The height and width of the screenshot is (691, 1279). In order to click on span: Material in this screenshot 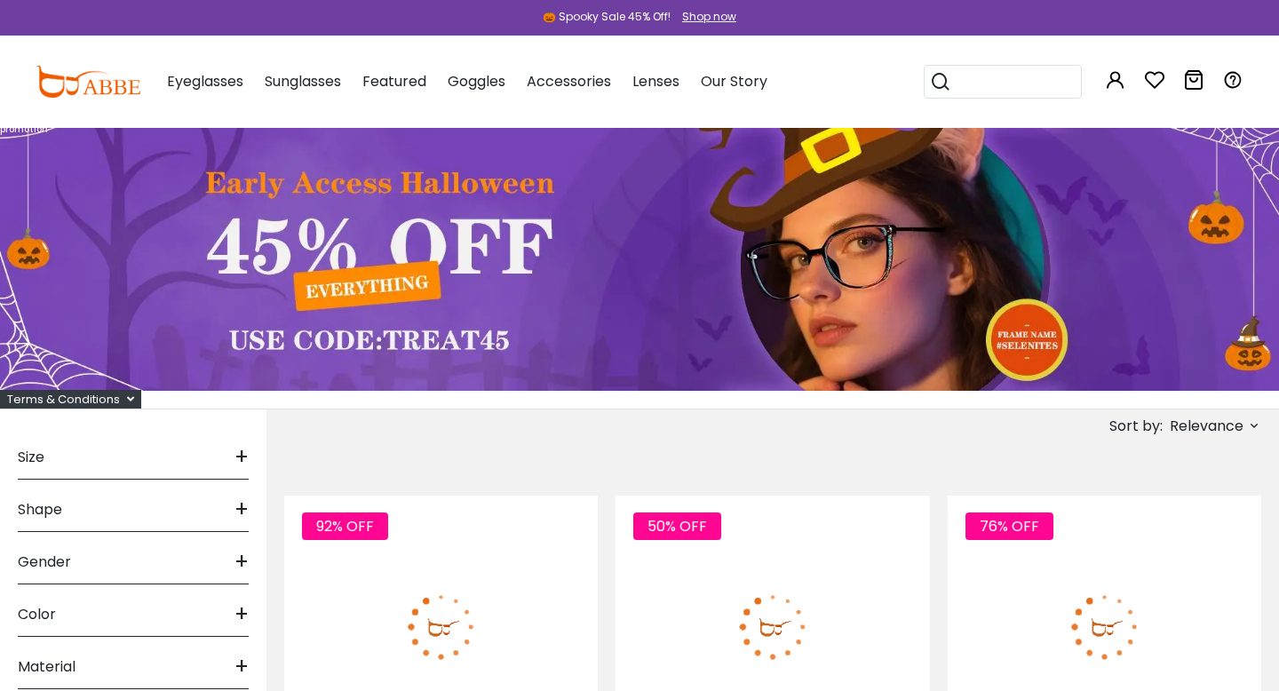, I will do `click(46, 667)`.